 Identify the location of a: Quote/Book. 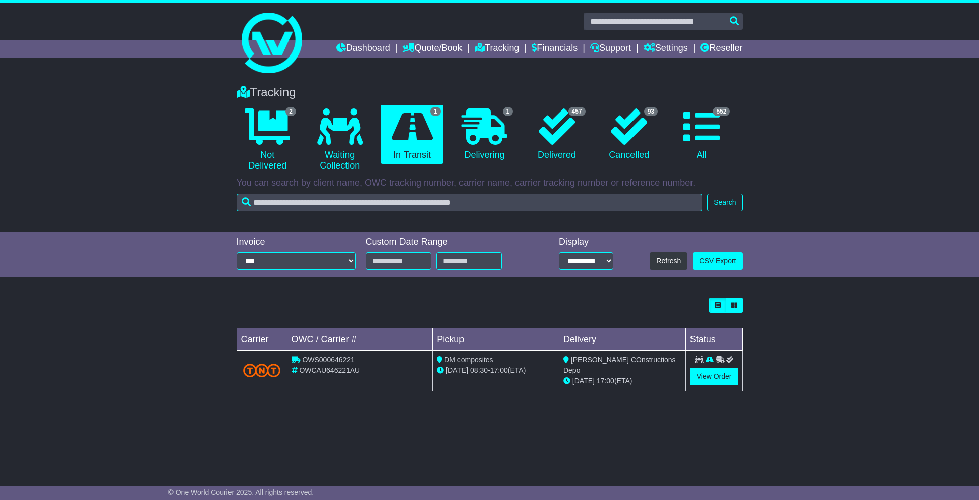
(432, 49).